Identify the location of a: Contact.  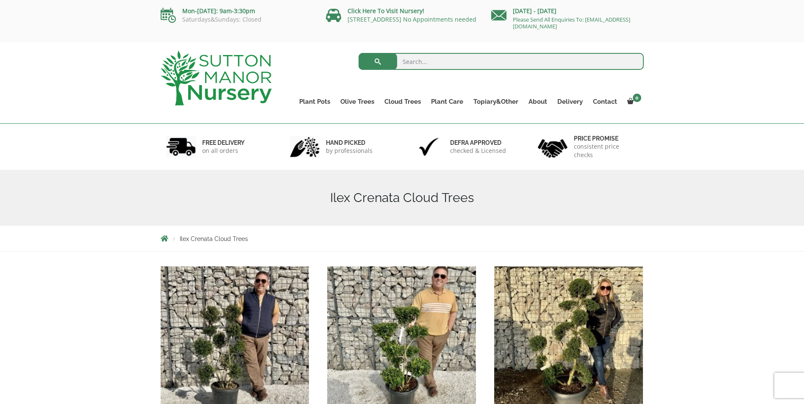
(605, 102).